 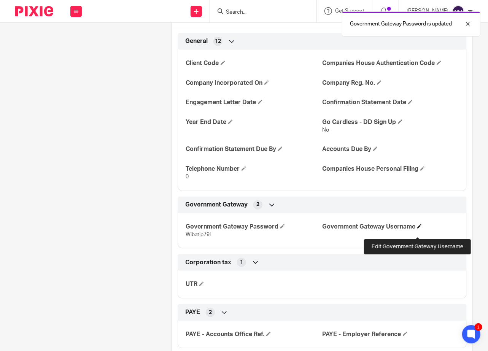 What do you see at coordinates (401, 24) in the screenshot?
I see `p: Government Gateway Password is updated` at bounding box center [401, 24].